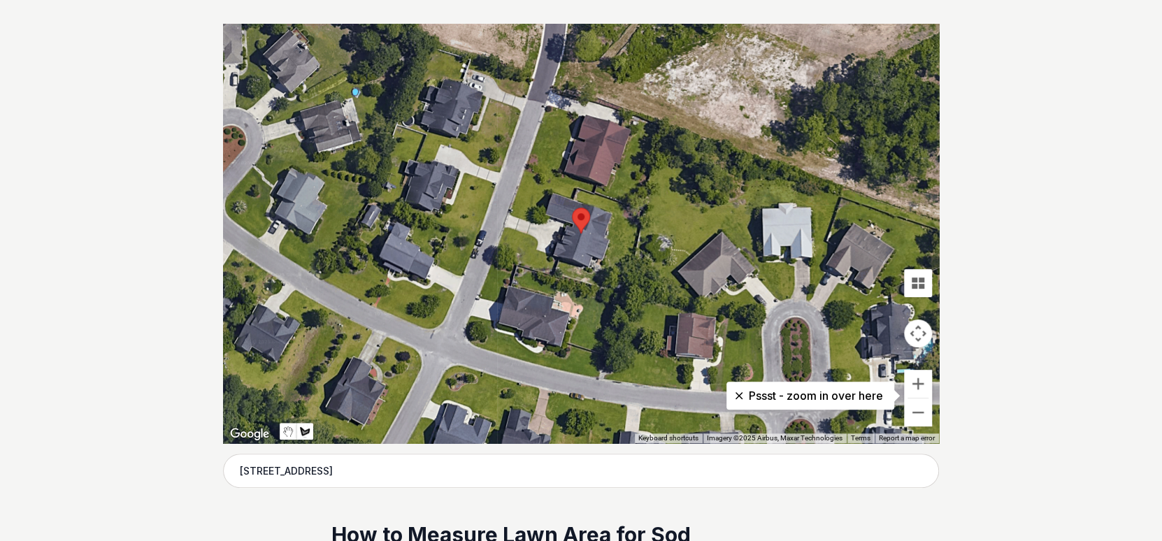  What do you see at coordinates (250, 434) in the screenshot?
I see `img: Google` at bounding box center [250, 434].